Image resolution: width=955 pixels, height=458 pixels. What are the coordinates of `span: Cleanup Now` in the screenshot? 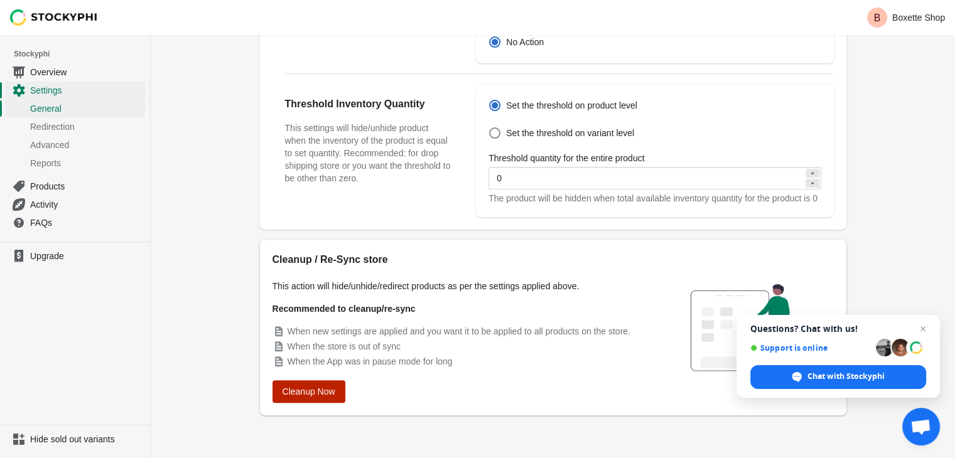 It's located at (309, 392).